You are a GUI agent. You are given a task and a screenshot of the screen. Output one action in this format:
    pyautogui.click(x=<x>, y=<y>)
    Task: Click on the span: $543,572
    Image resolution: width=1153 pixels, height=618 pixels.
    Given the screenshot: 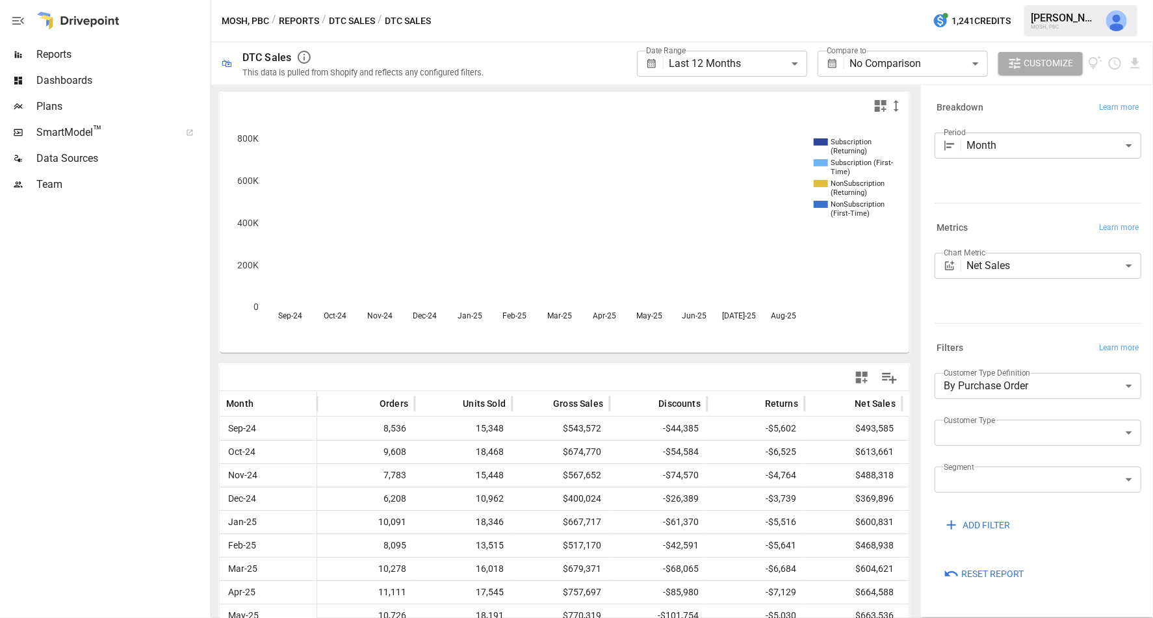 What is the action you would take?
    pyautogui.click(x=561, y=428)
    